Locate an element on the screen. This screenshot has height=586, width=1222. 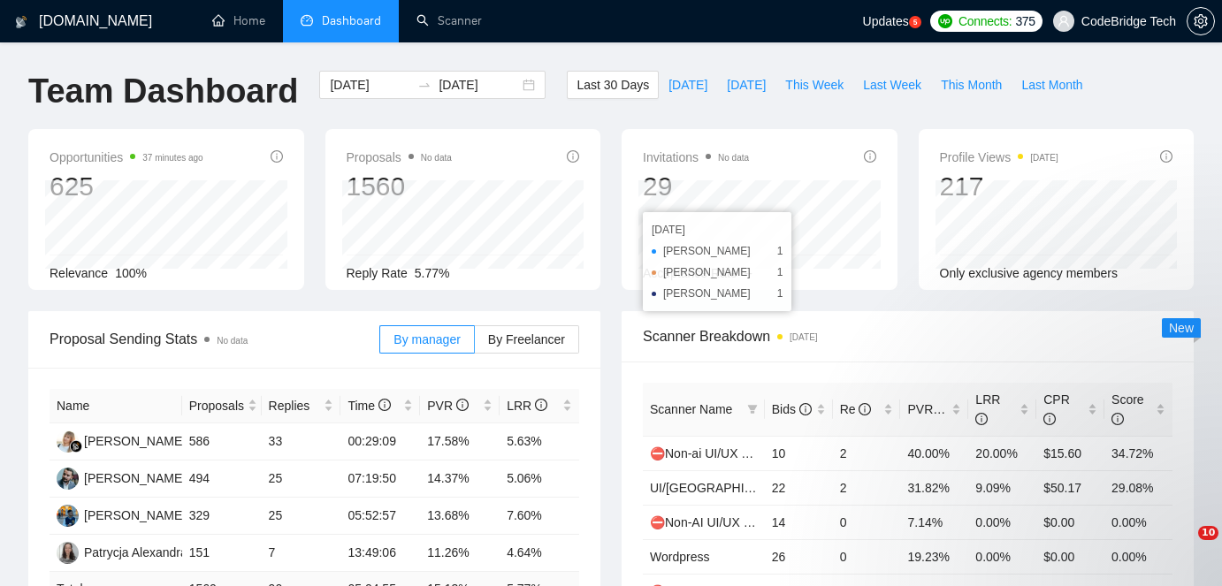
button: Last Month is located at coordinates (1051, 85).